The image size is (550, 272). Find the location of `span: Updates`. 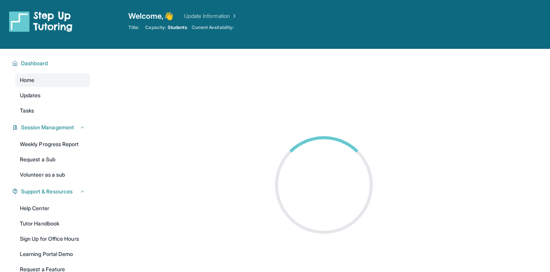

span: Updates is located at coordinates (30, 96).